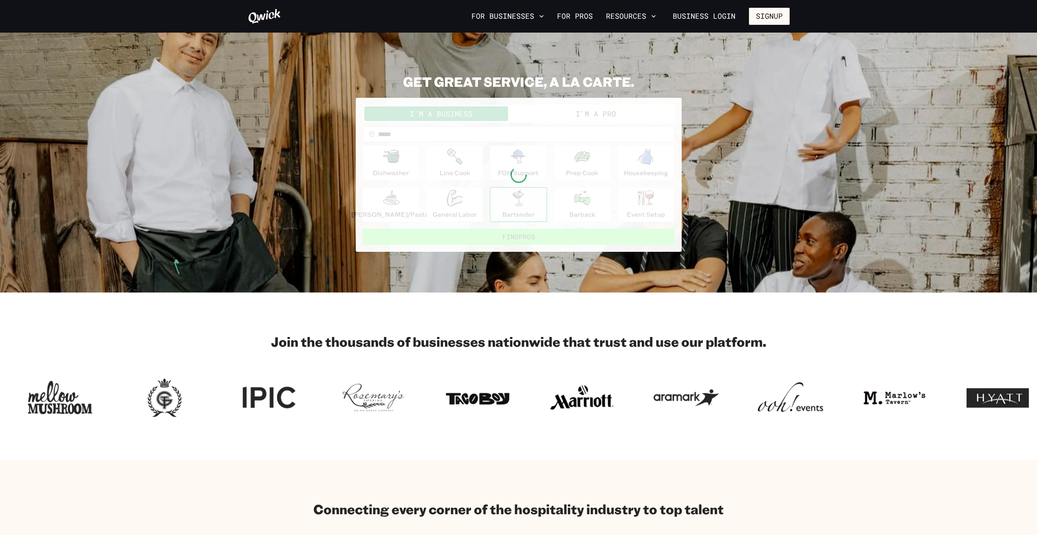 Image resolution: width=1037 pixels, height=535 pixels. I want to click on a: For Pros, so click(575, 16).